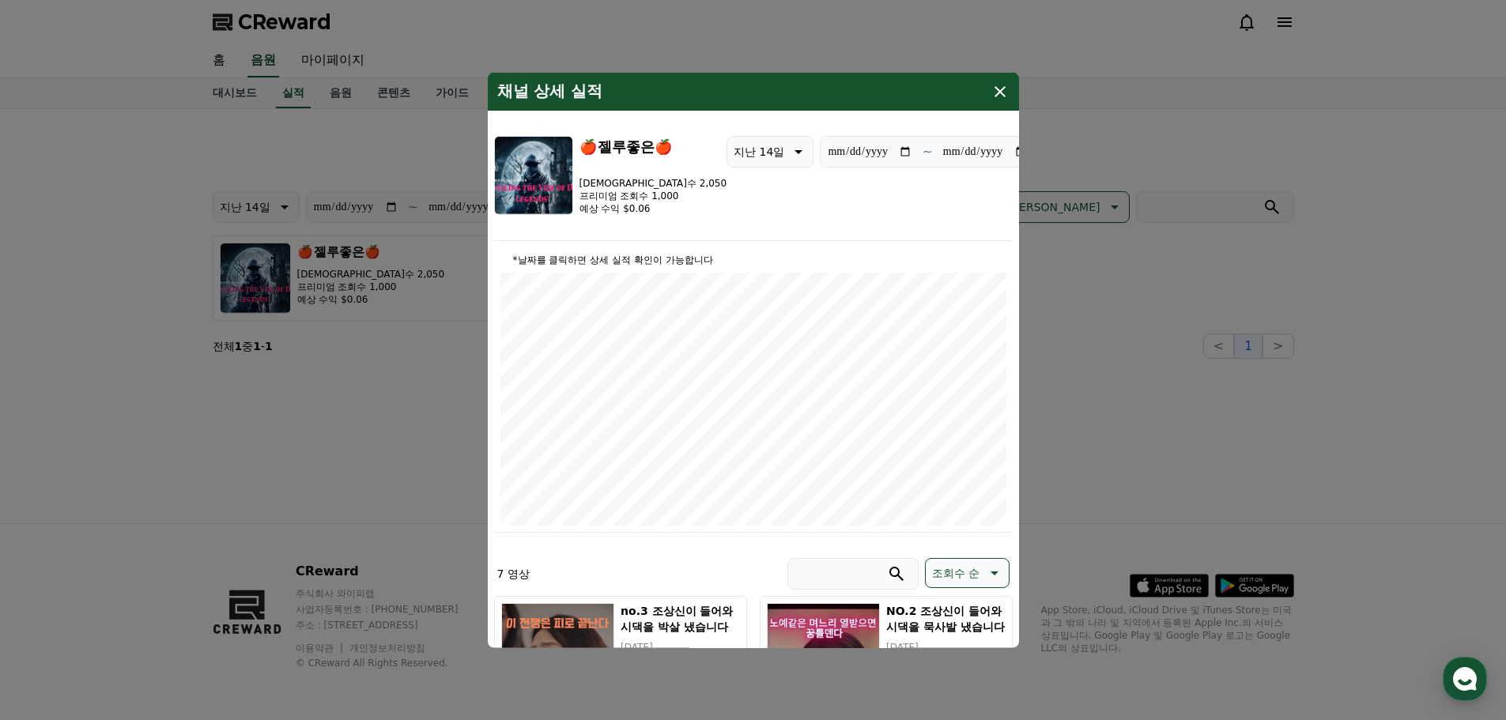 The height and width of the screenshot is (720, 1506). Describe the element at coordinates (753, 259) in the screenshot. I see `p: *날짜를 클릭하면 상세 실적 확인이 가능합니다` at that location.